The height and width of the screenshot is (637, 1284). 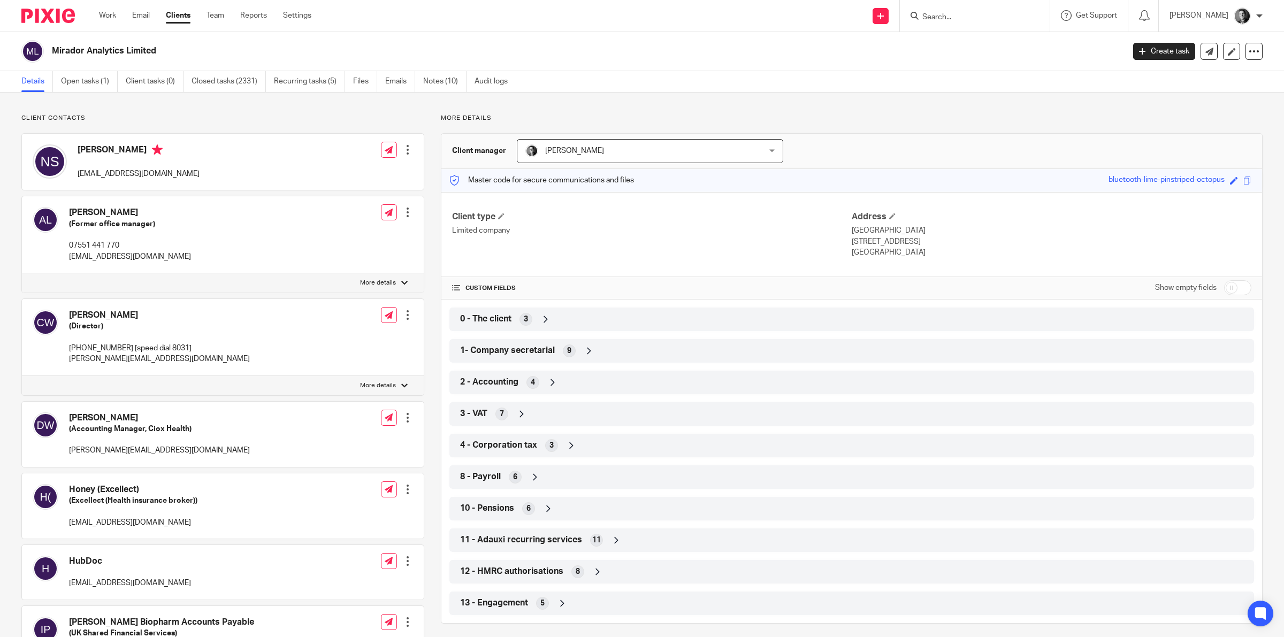 I want to click on span: 11 - Adauxi recurring services, so click(x=521, y=540).